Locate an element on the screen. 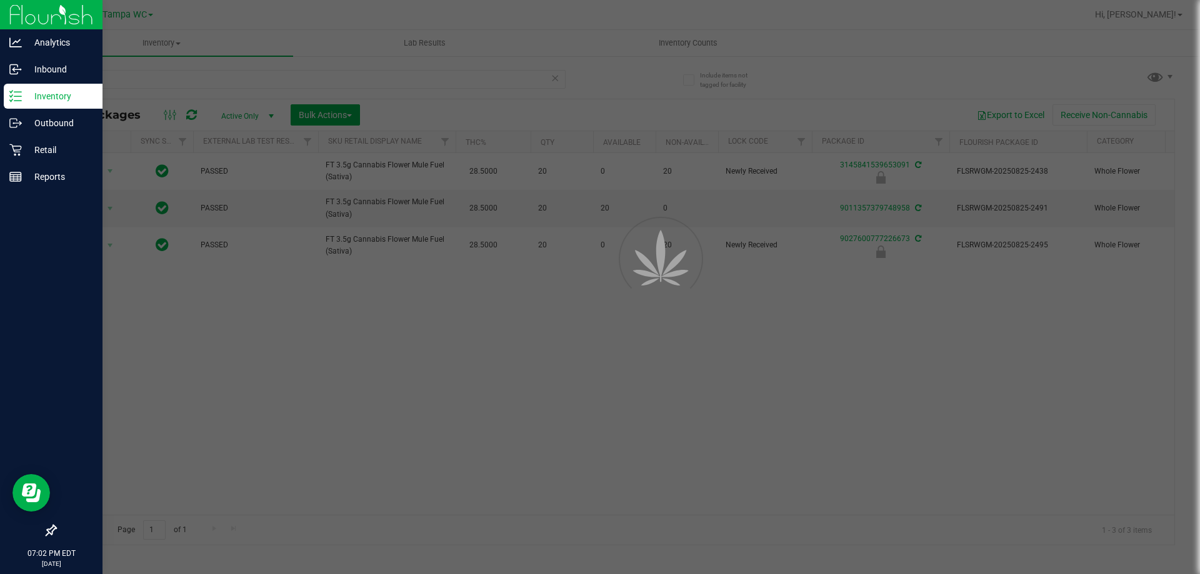  p: Outbound is located at coordinates (59, 123).